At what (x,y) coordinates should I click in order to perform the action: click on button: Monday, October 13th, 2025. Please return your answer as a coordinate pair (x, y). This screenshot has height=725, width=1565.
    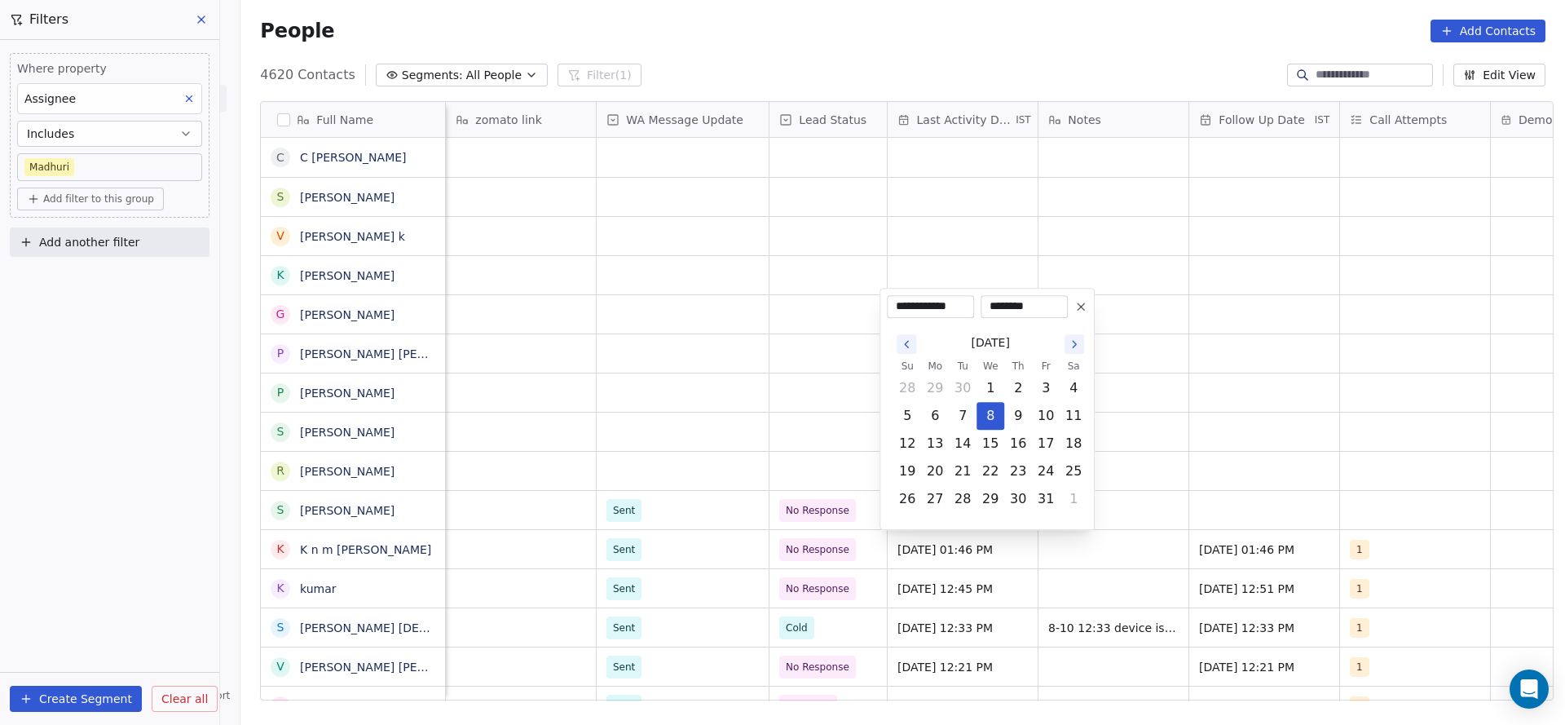
    Looking at the image, I should click on (935, 443).